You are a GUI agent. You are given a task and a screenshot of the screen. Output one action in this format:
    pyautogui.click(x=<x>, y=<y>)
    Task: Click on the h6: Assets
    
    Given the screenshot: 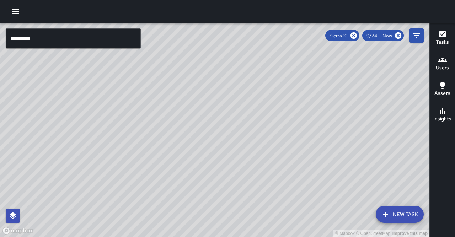 What is the action you would take?
    pyautogui.click(x=442, y=93)
    